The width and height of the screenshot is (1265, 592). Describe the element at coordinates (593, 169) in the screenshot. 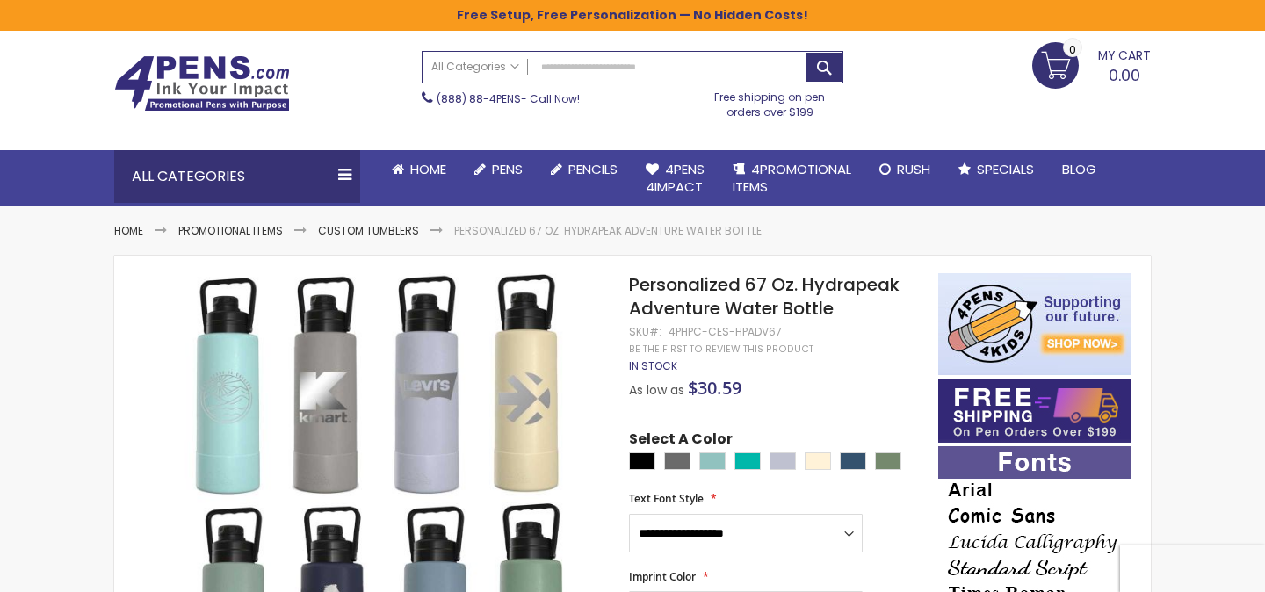

I see `span: Pencils` at that location.